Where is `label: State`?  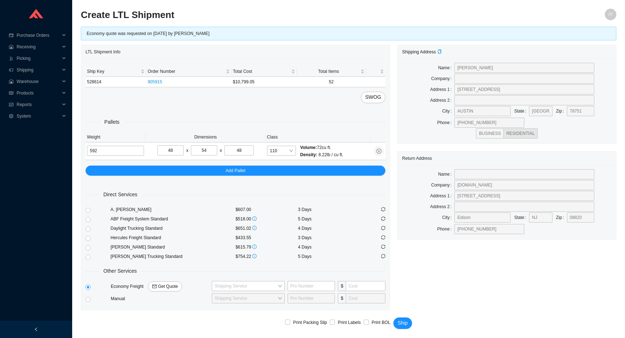 label: State is located at coordinates (521, 218).